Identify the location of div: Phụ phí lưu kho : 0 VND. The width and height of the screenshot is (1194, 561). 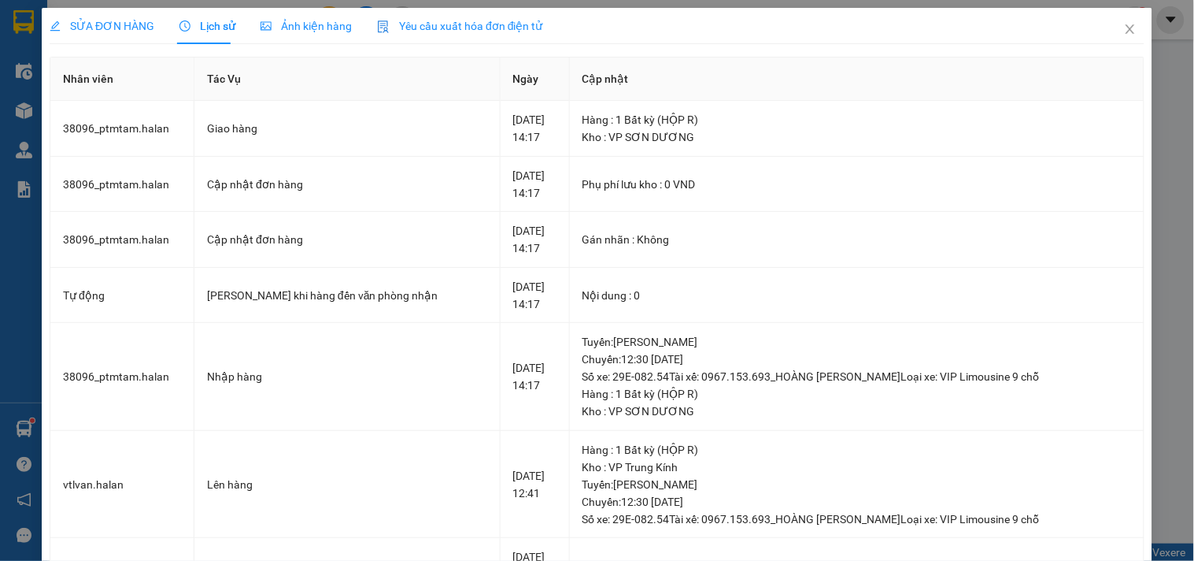
(856, 184).